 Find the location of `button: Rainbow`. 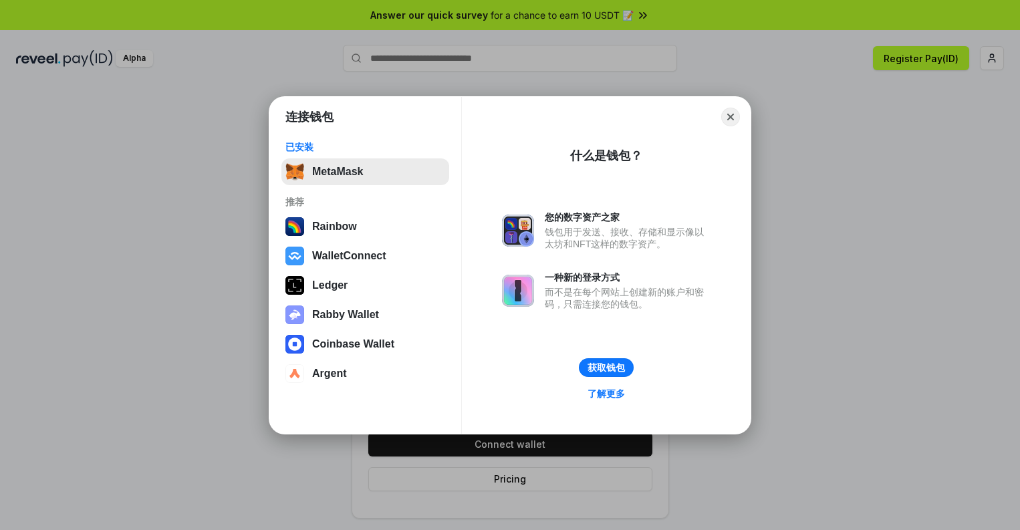

button: Rainbow is located at coordinates (365, 226).